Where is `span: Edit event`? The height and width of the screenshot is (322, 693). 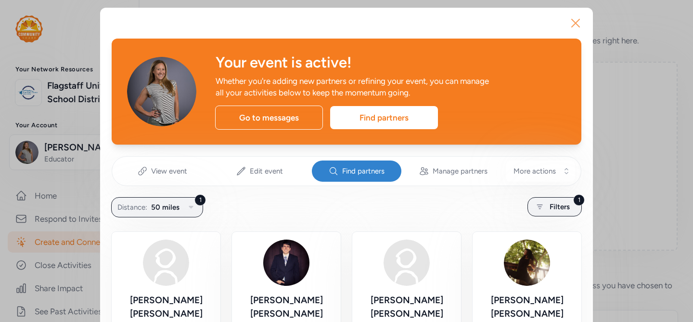 span: Edit event is located at coordinates (266, 171).